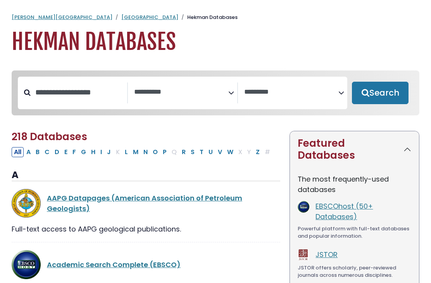 The height and width of the screenshot is (283, 431). I want to click on button: Filter Results P, so click(165, 152).